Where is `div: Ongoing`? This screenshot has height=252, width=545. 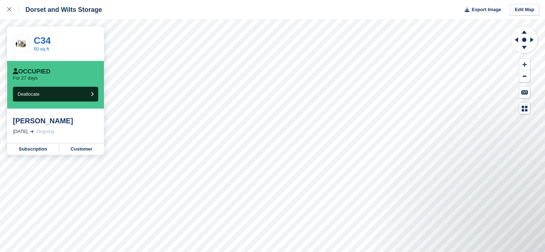 div: Ongoing is located at coordinates (45, 132).